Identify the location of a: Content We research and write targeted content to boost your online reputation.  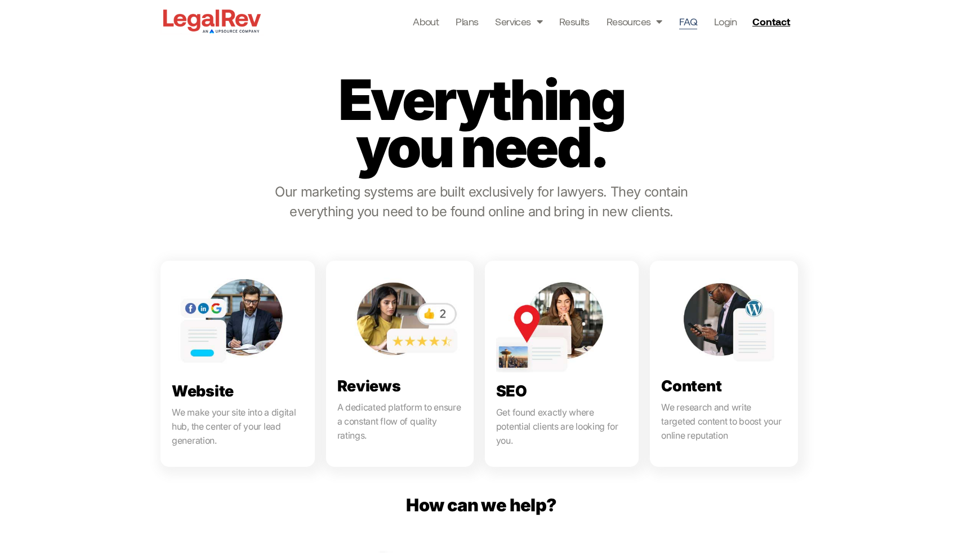
(724, 364).